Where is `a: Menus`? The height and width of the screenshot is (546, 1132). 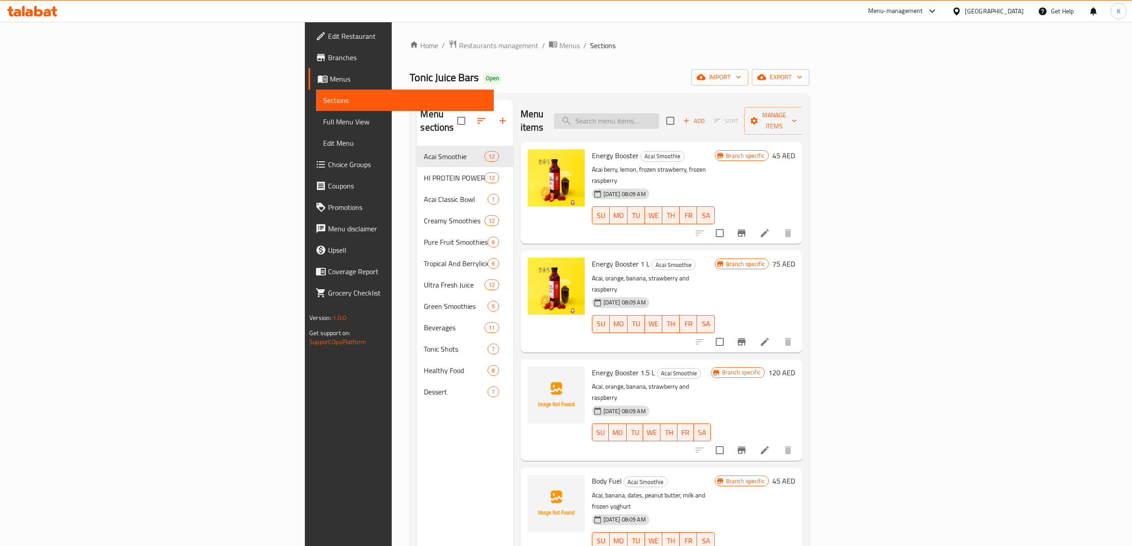 a: Menus is located at coordinates (401, 79).